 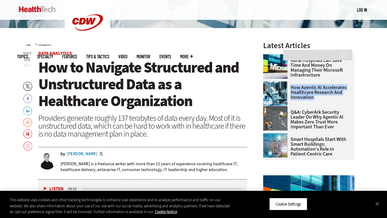 I want to click on a: MonITor, so click(x=143, y=56).